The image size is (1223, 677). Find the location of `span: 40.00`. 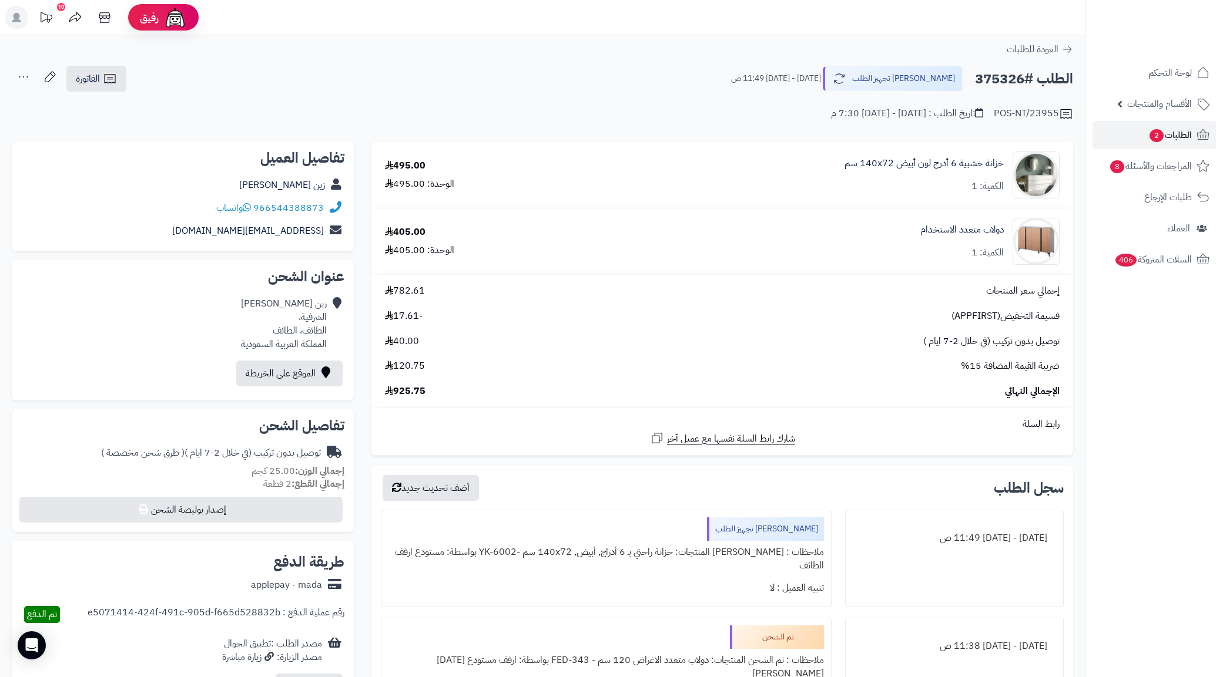

span: 40.00 is located at coordinates (402, 341).